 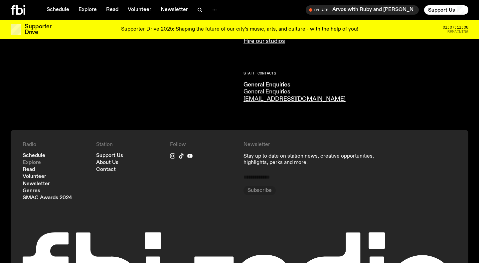 I want to click on h3: Supporter Drive, so click(x=38, y=30).